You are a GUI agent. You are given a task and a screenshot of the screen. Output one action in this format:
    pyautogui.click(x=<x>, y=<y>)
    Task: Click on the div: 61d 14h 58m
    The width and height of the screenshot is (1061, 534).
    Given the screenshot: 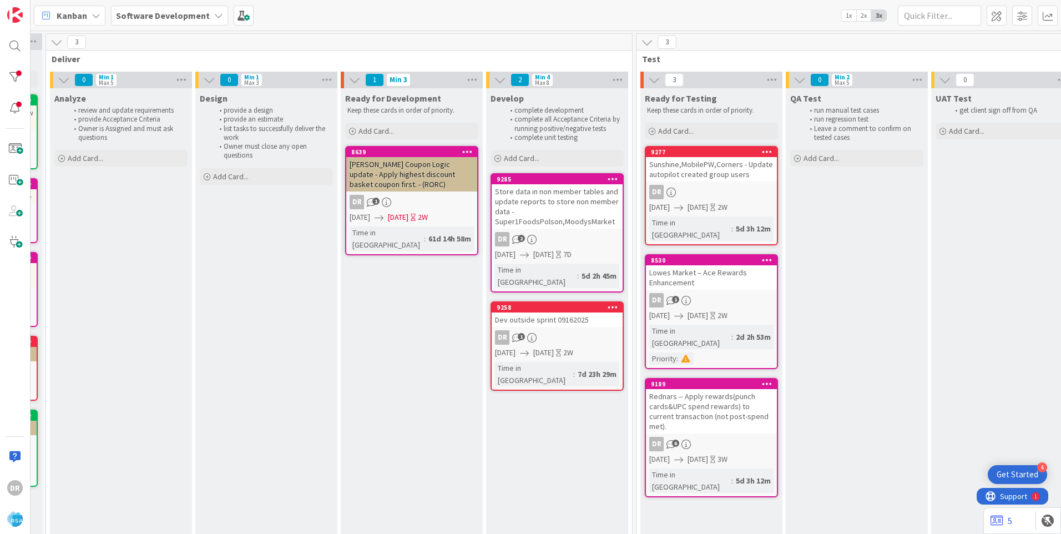 What is the action you would take?
    pyautogui.click(x=450, y=239)
    